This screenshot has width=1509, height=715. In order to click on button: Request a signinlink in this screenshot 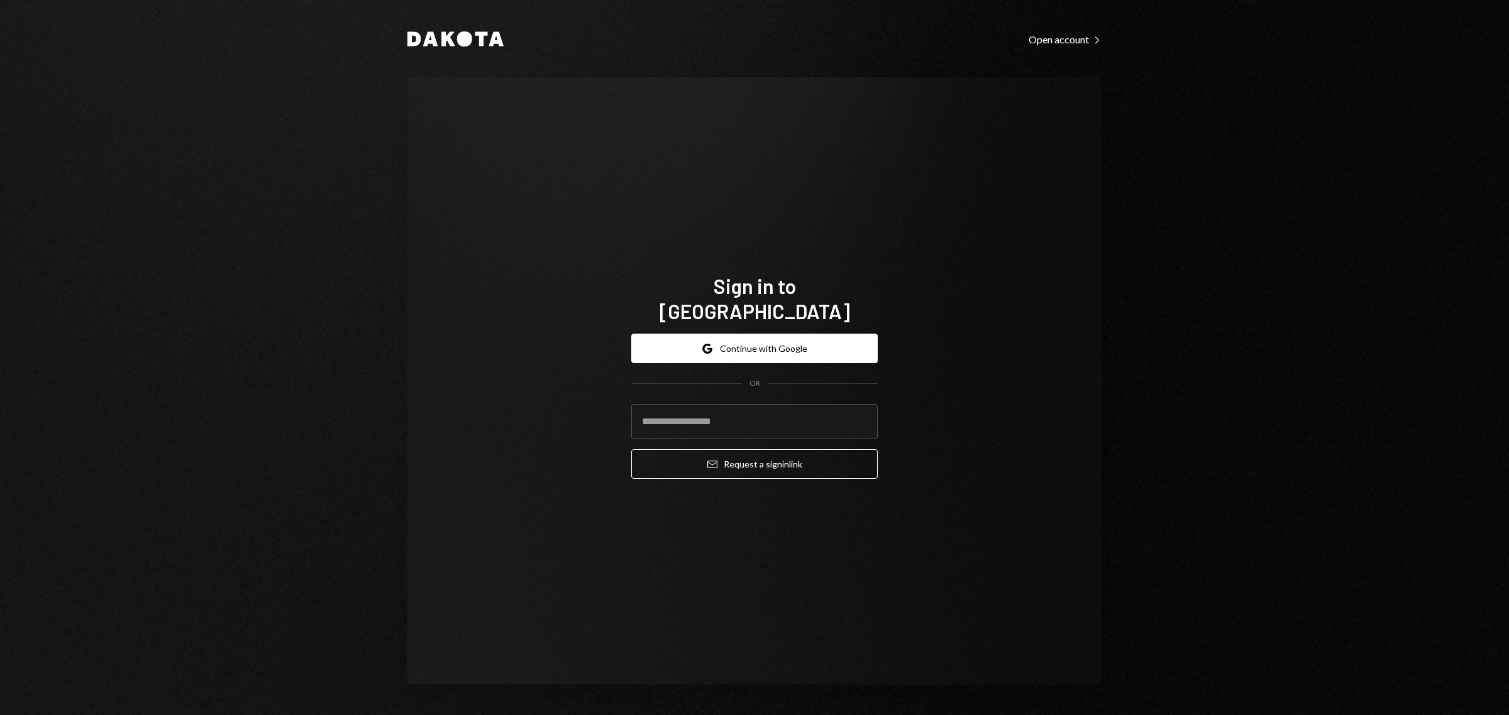, I will do `click(754, 464)`.